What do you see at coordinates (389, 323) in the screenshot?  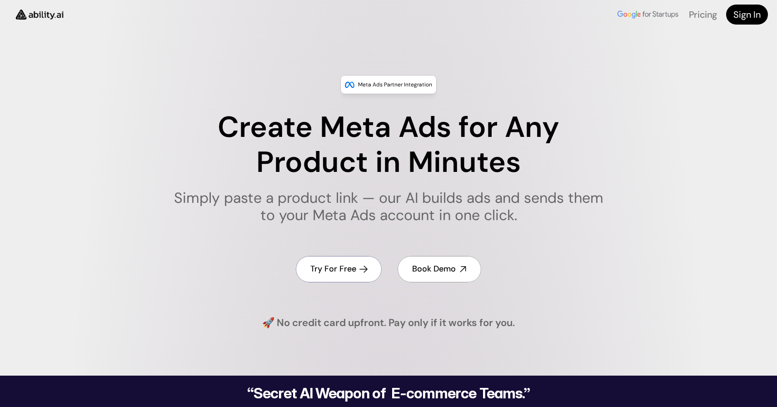 I see `h4: 🚀 No credit card upfront. Pay only if it works for you.` at bounding box center [389, 323].